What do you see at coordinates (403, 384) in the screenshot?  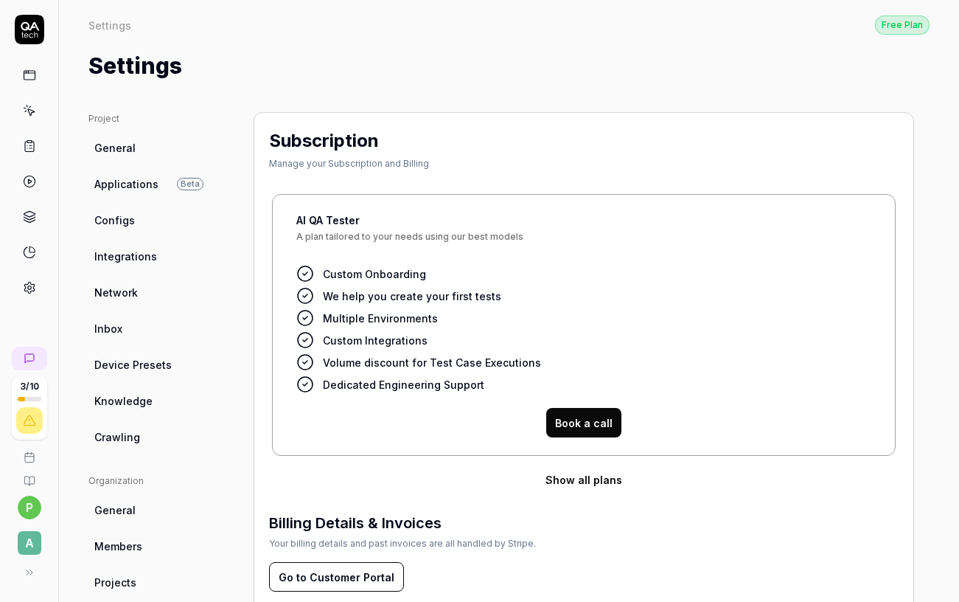 I see `span: Dedicated Engineering Support` at bounding box center [403, 384].